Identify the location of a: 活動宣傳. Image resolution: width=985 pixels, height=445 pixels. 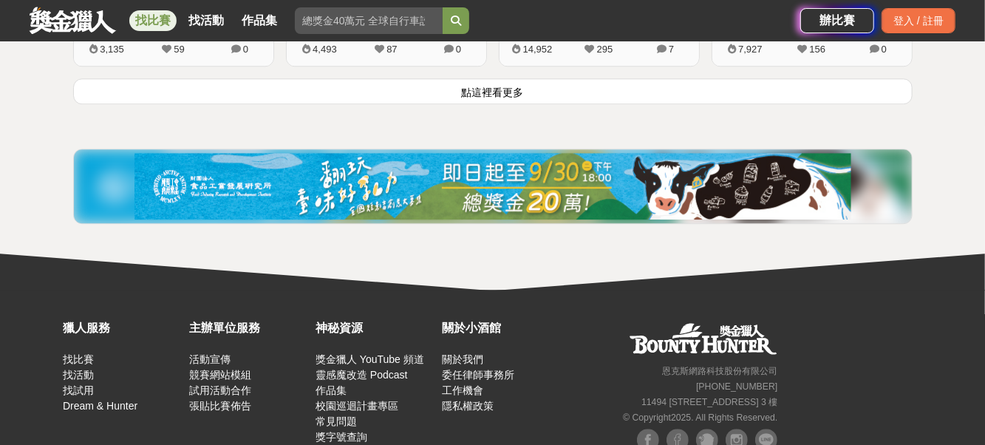
(210, 359).